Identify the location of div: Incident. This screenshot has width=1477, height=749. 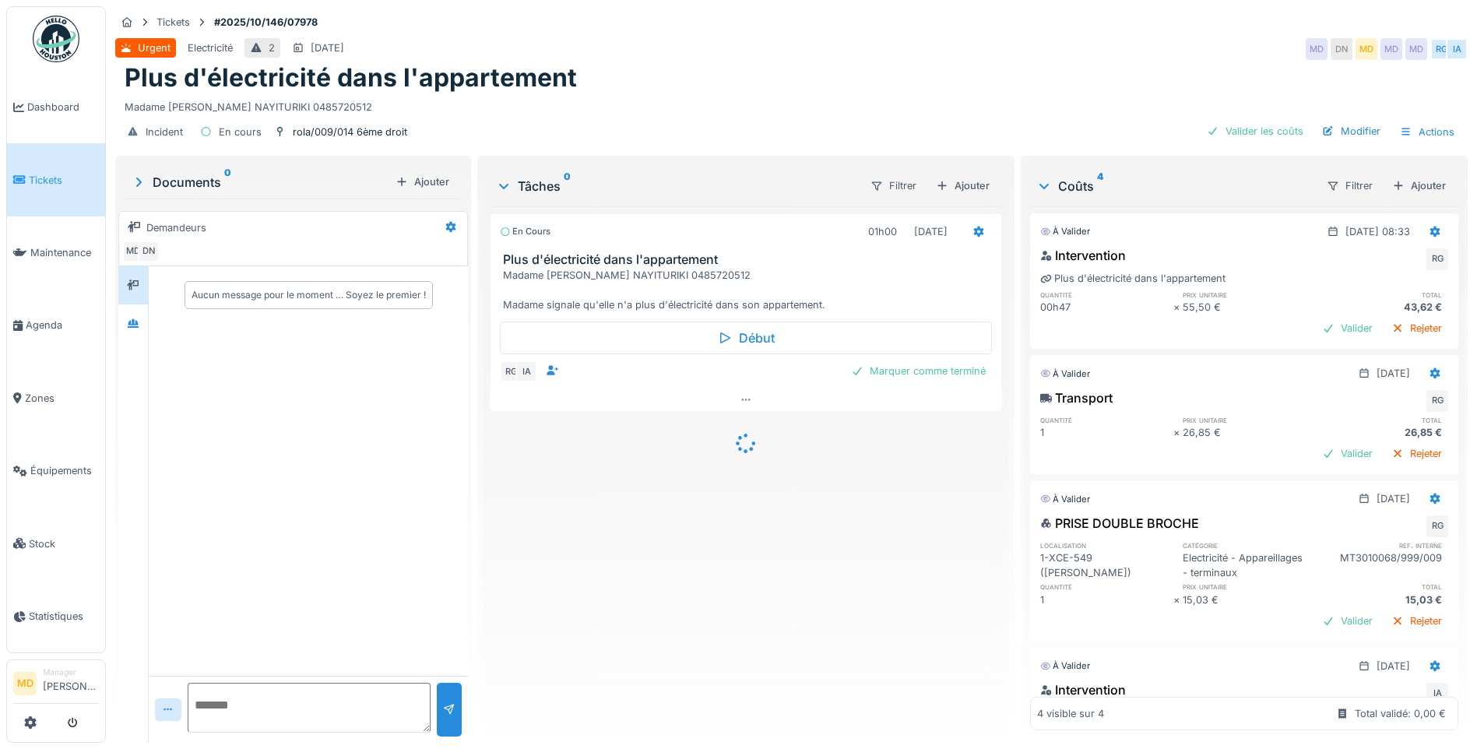
(164, 132).